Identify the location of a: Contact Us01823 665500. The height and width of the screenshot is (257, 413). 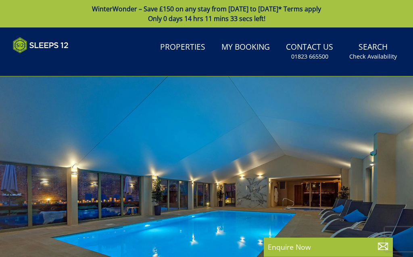
(309, 51).